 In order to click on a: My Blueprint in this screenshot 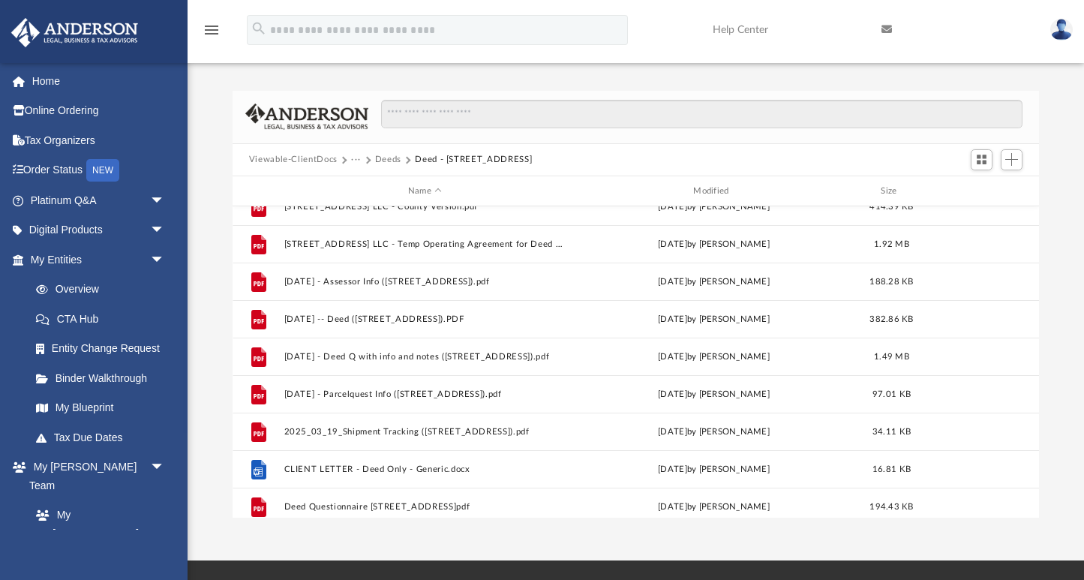, I will do `click(101, 408)`.